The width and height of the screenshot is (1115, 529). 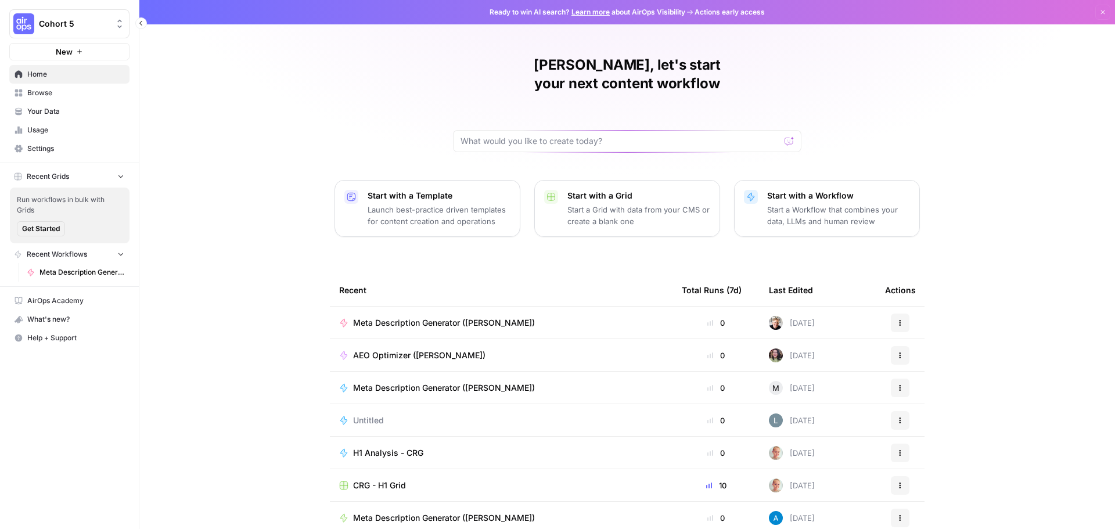 I want to click on p: Launch best-practice driven templates for content creation and operations, so click(x=439, y=215).